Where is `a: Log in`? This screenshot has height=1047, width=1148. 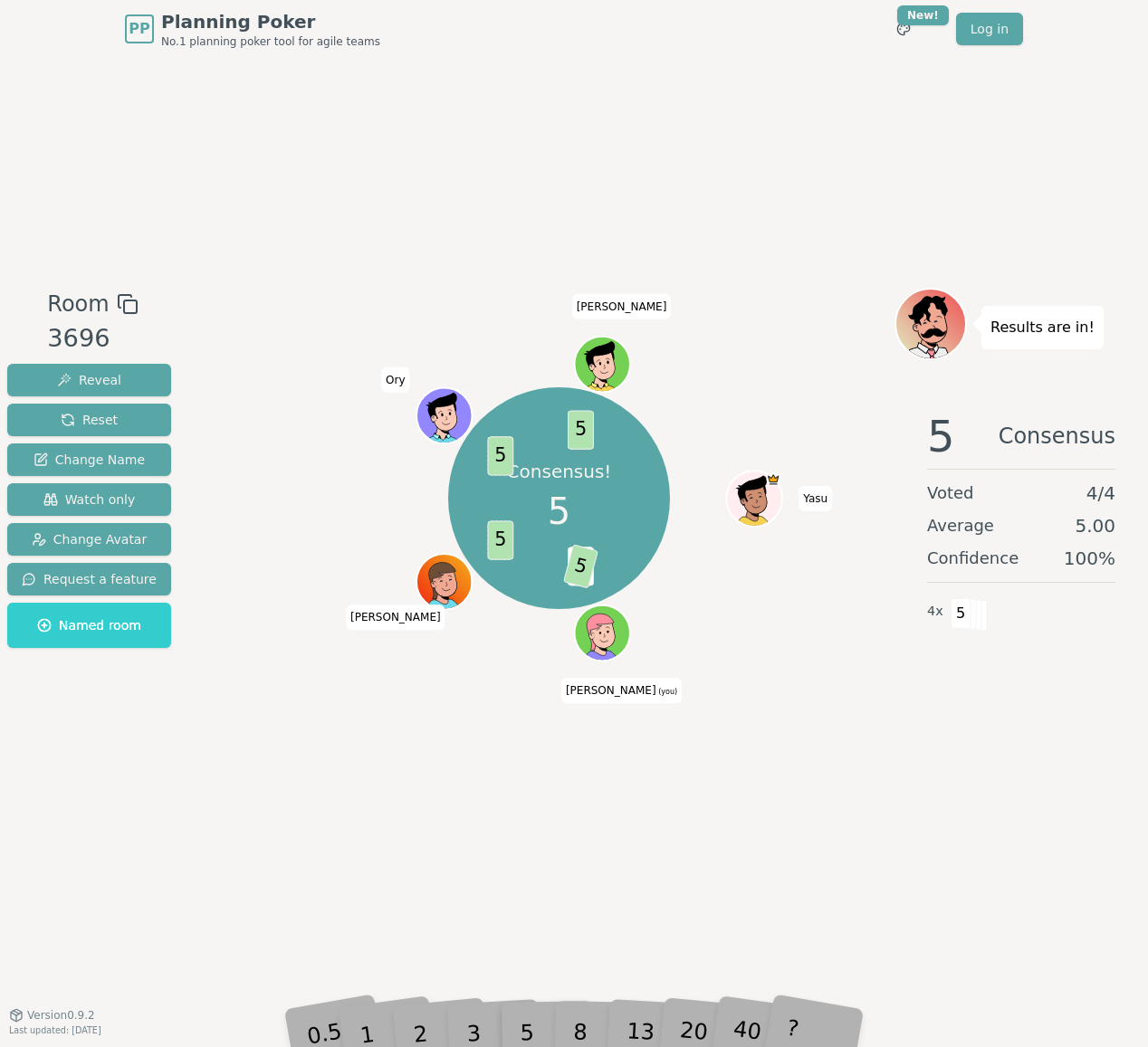 a: Log in is located at coordinates (989, 29).